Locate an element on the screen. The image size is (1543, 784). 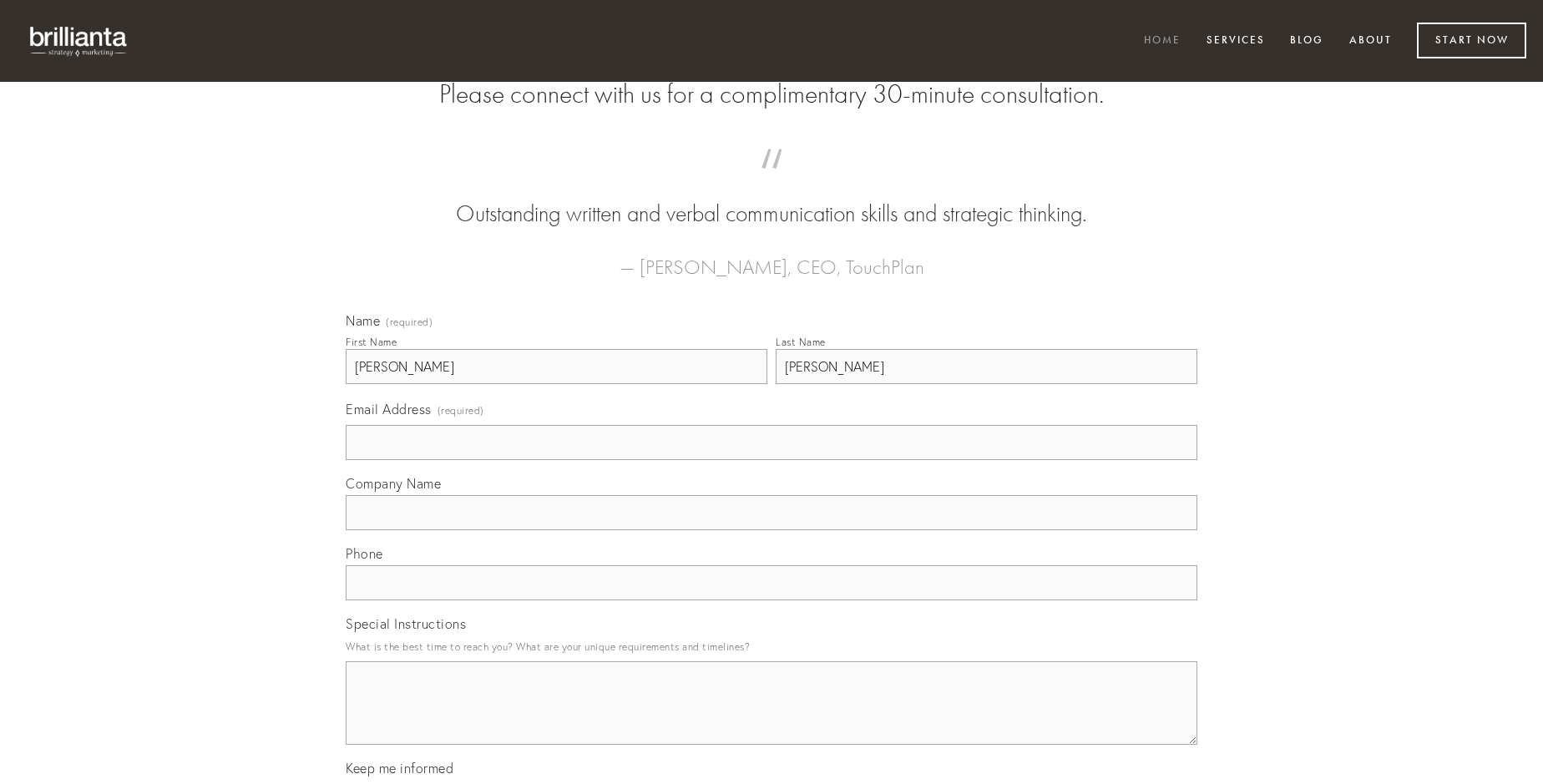
span: Keep me informed is located at coordinates (399, 768).